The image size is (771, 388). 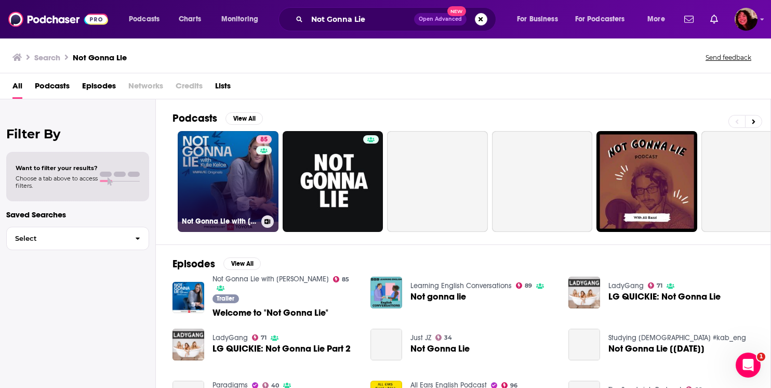 What do you see at coordinates (677, 337) in the screenshot?
I see `a: Studying Kabbalah #kab_eng` at bounding box center [677, 337].